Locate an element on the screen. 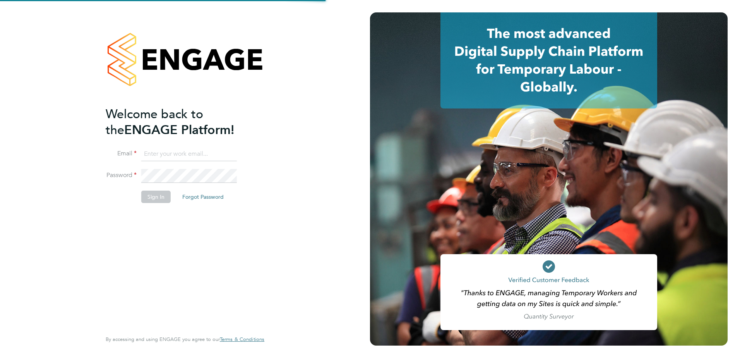 The height and width of the screenshot is (358, 740). span: Welcome back to the is located at coordinates (154, 122).